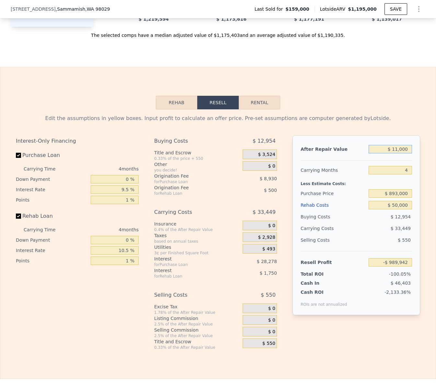 Image resolution: width=436 pixels, height=385 pixels. What do you see at coordinates (52, 216) in the screenshot?
I see `label: Rehab Loan` at bounding box center [52, 216].